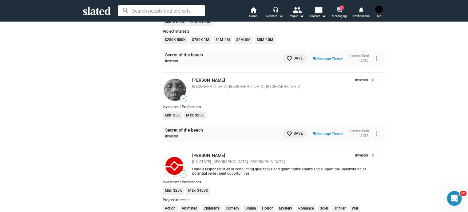 The height and width of the screenshot is (212, 468). I want to click on span: Messaging, so click(340, 16).